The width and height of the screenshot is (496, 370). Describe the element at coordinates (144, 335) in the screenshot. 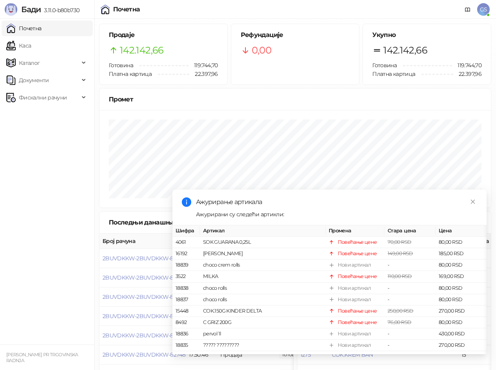

I see `span: 2BUVDKKW-2BUVDKKW-82749` at that location.